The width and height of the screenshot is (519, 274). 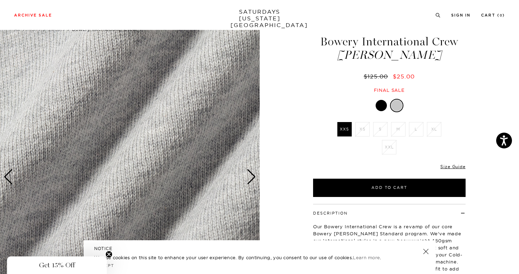 I want to click on button: Close teaser, so click(x=109, y=254).